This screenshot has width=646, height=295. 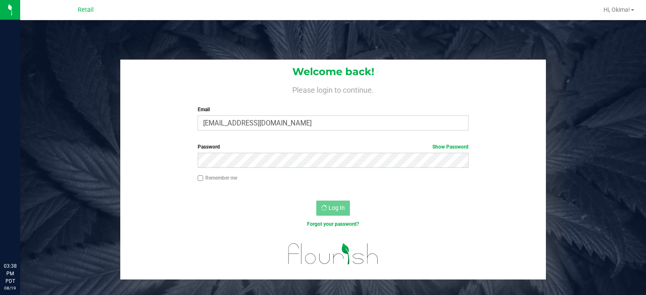 I want to click on label: Email, so click(x=333, y=110).